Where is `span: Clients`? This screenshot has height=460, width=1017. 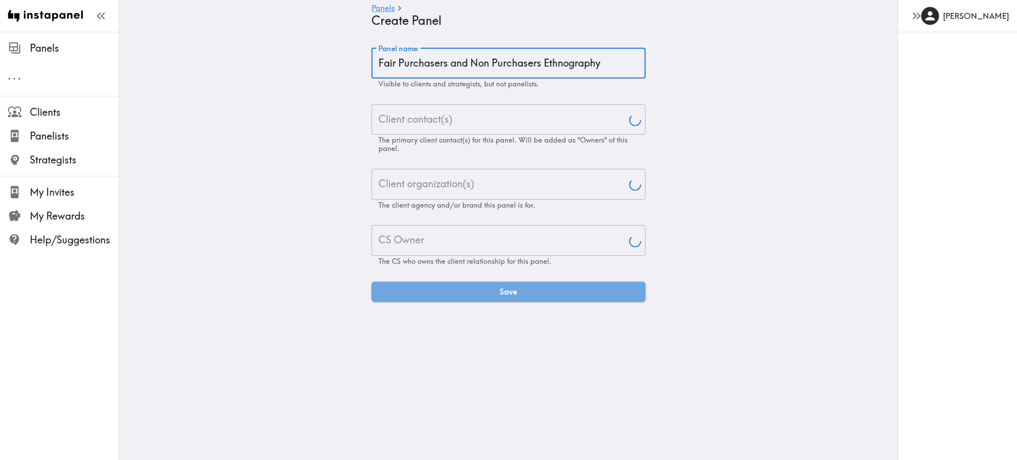
span: Clients is located at coordinates (74, 112).